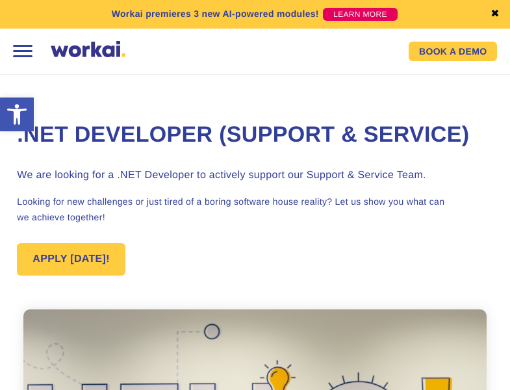  What do you see at coordinates (215, 14) in the screenshot?
I see `p: Workai premieres 3 new AI-powered modules!` at bounding box center [215, 14].